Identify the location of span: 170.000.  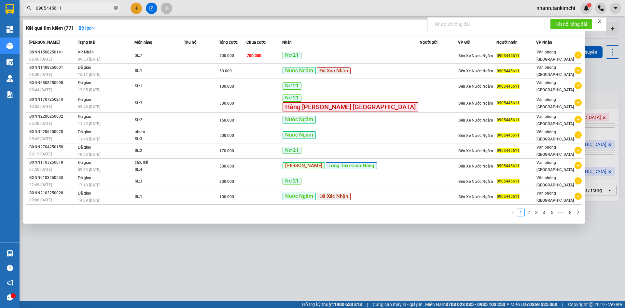
(227, 151).